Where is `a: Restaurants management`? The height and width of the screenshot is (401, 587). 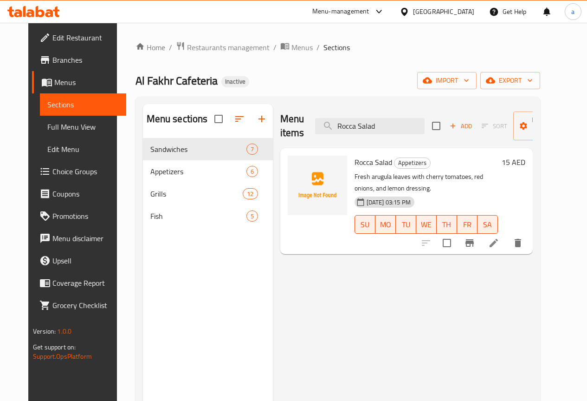
a: Restaurants management is located at coordinates (223, 47).